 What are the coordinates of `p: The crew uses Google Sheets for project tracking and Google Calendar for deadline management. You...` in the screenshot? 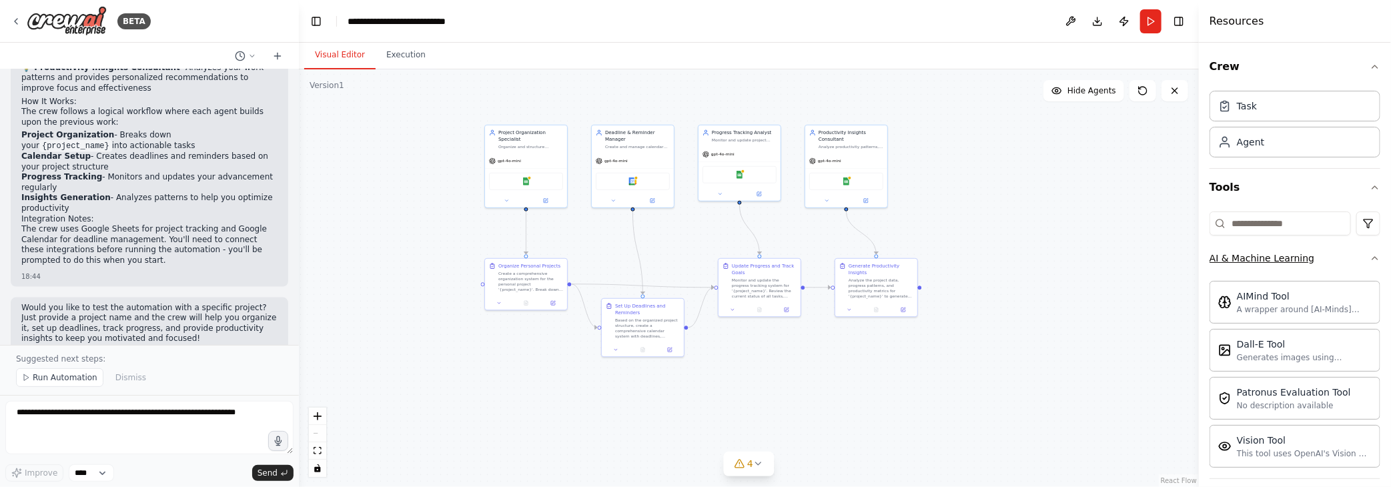 It's located at (149, 245).